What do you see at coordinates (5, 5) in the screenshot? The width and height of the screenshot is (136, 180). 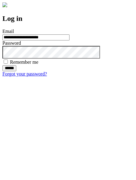 I see `img: logo-4e3dc11c47720685a147b03b5a06dd966a58ff35d612b21f08c02c0306f2b779.png` at bounding box center [5, 5].